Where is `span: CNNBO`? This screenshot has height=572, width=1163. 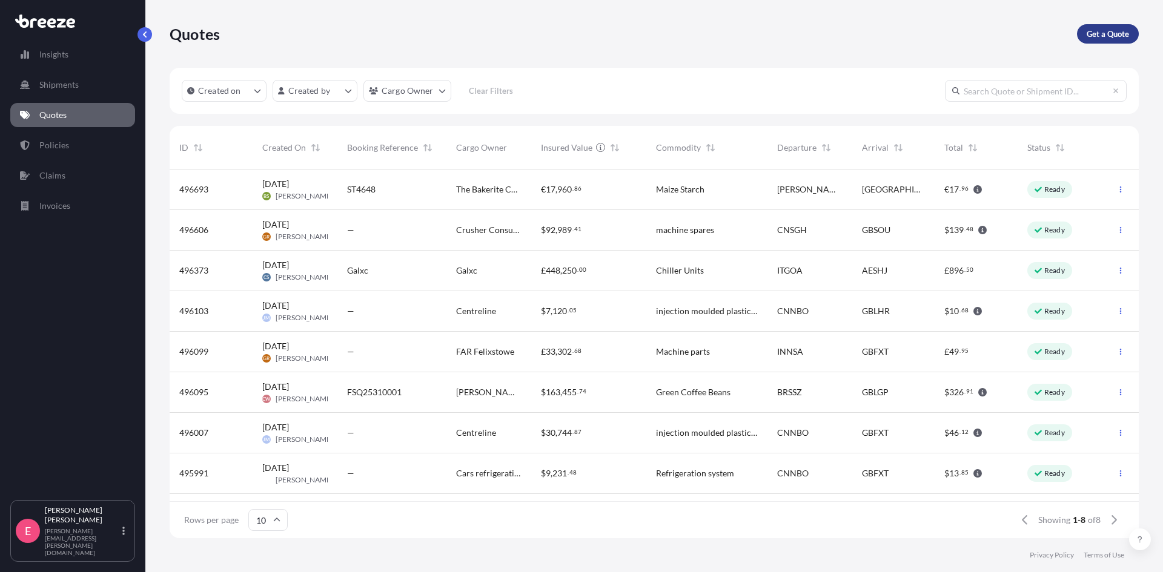
span: CNNBO is located at coordinates (793, 473).